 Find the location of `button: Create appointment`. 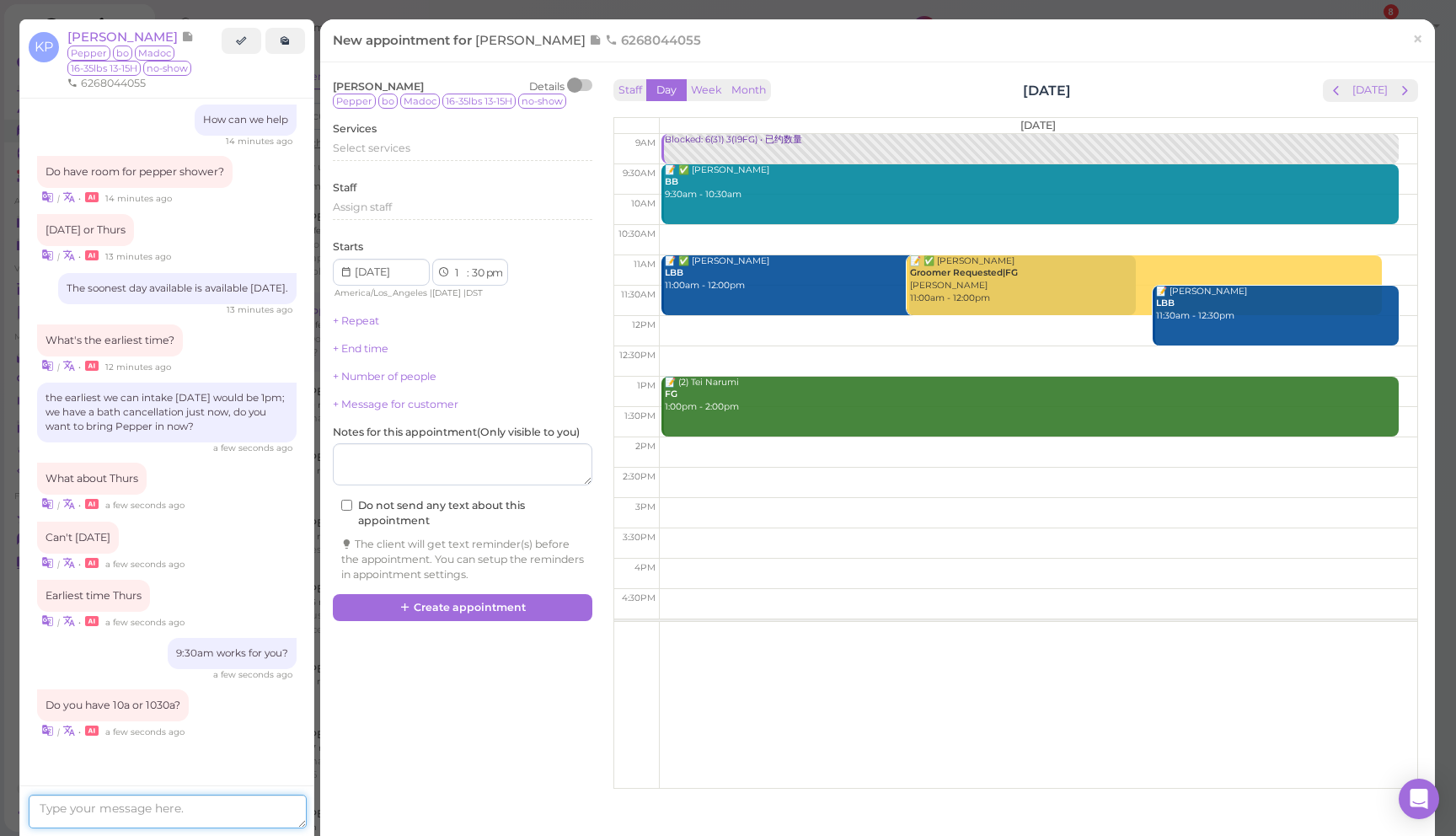

button: Create appointment is located at coordinates (463, 608).